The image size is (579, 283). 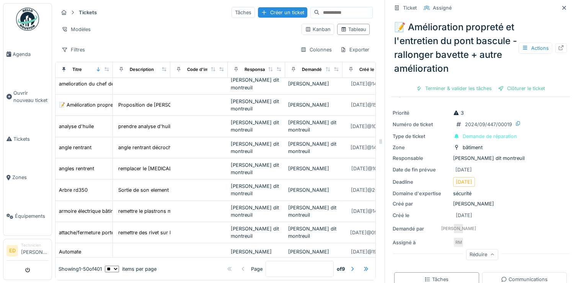 What do you see at coordinates (422, 147) in the screenshot?
I see `div: Zone` at bounding box center [422, 147].